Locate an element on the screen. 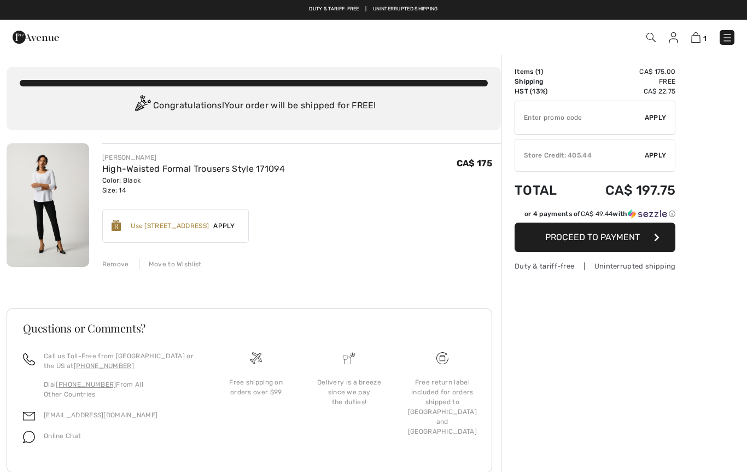 This screenshot has height=472, width=747. td: CA$ 22.75 is located at coordinates (625, 91).